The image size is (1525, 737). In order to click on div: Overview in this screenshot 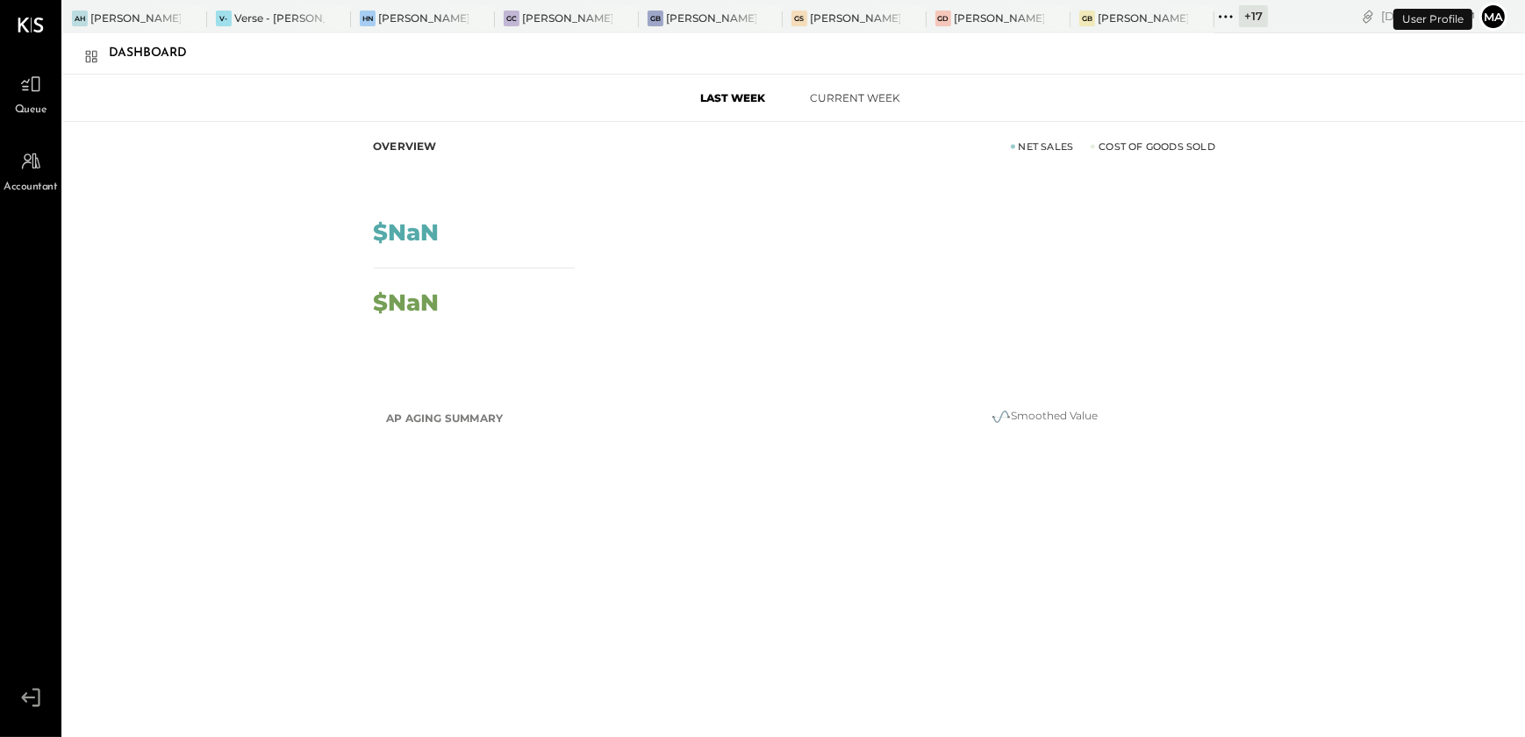, I will do `click(404, 147)`.